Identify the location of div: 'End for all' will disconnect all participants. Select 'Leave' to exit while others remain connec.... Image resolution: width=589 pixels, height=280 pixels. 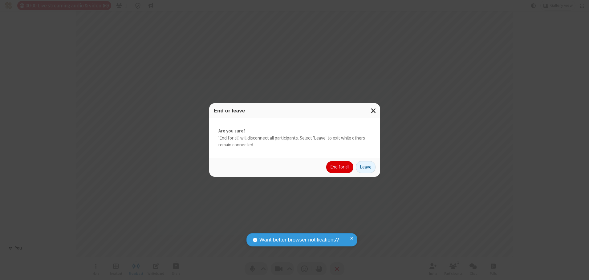
(295, 138).